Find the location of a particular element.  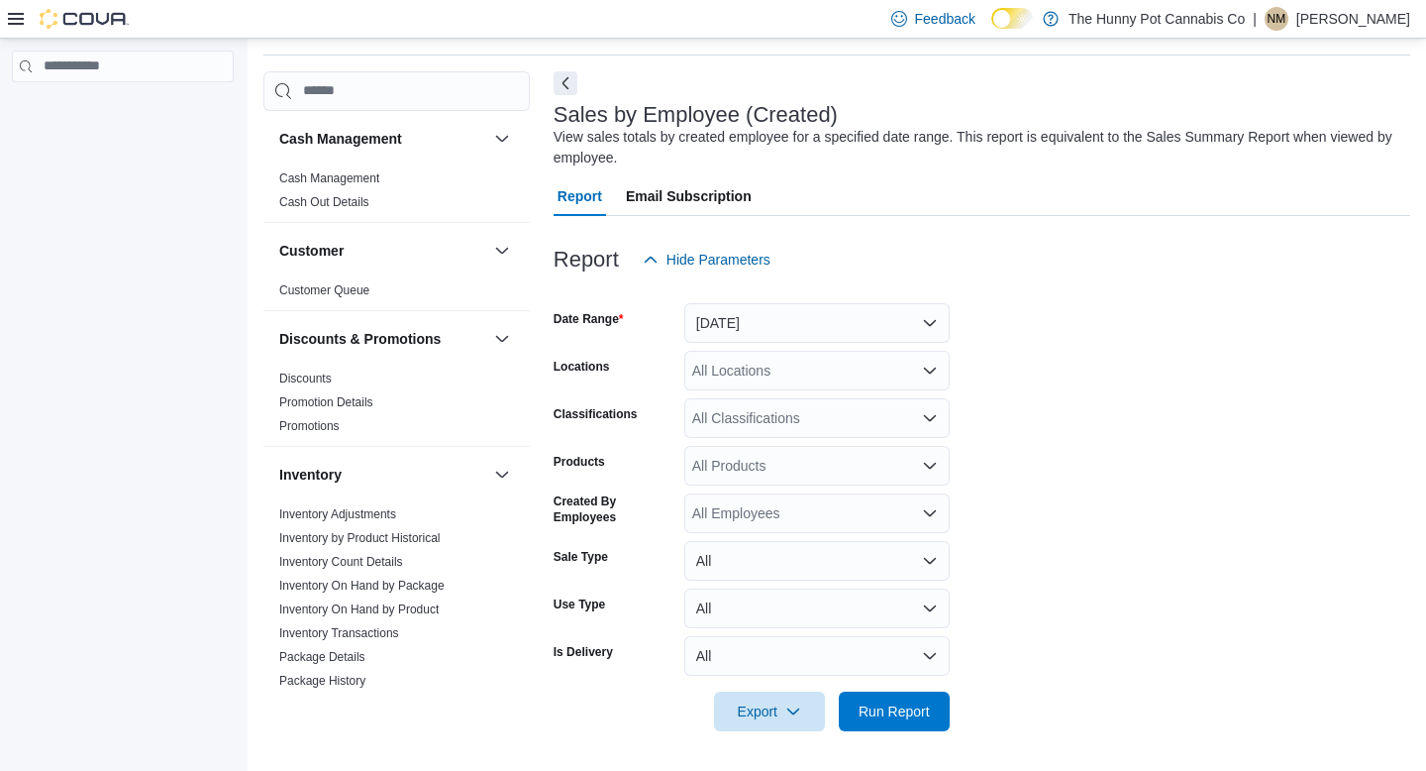

a: Customer Queue is located at coordinates (324, 290).